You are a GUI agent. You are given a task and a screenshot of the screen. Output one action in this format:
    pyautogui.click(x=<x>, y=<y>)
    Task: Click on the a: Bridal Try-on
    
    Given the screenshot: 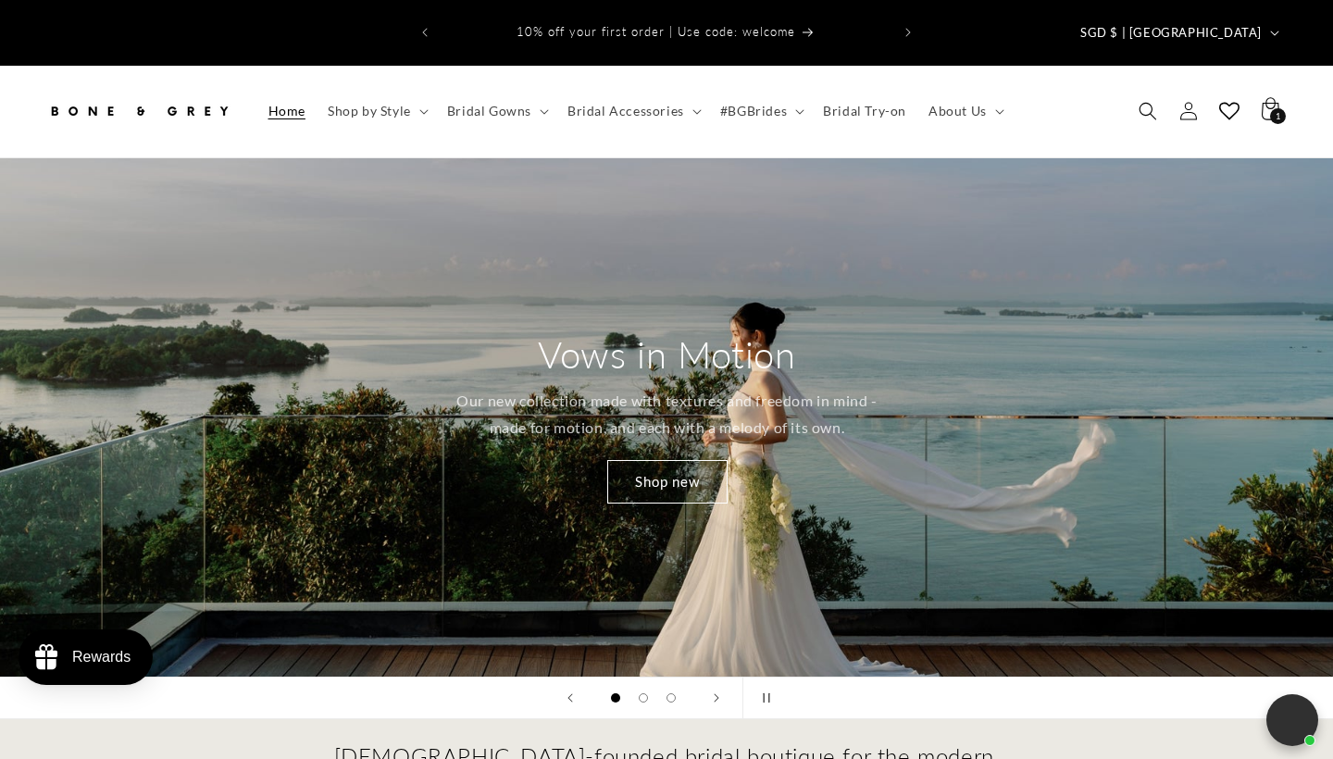 What is the action you would take?
    pyautogui.click(x=865, y=111)
    